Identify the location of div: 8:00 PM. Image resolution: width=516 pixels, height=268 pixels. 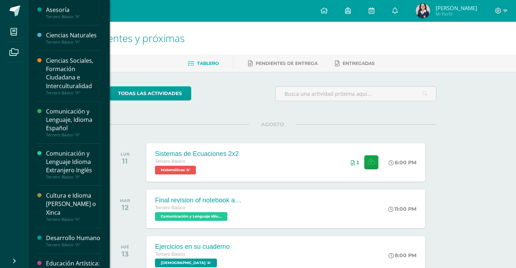
(402, 255).